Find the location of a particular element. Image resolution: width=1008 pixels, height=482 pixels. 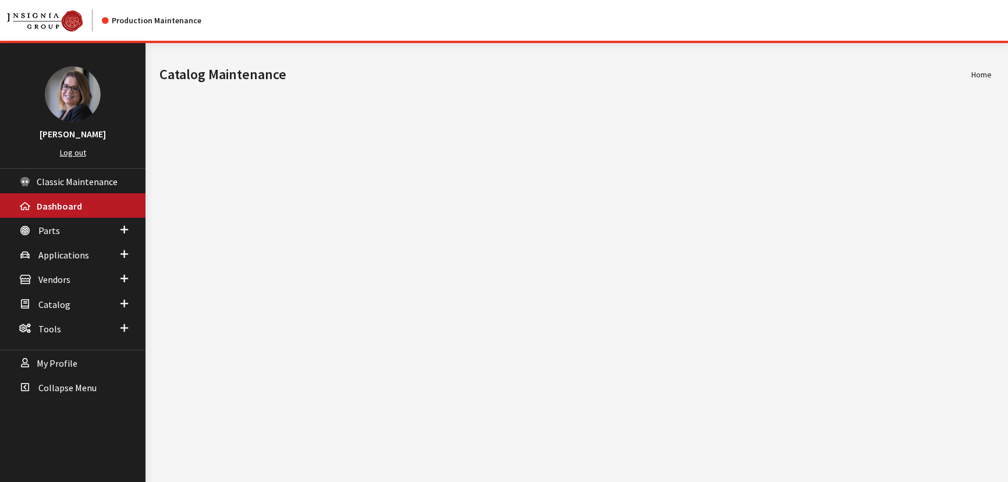

a: Insignia Group logo is located at coordinates (54, 20).